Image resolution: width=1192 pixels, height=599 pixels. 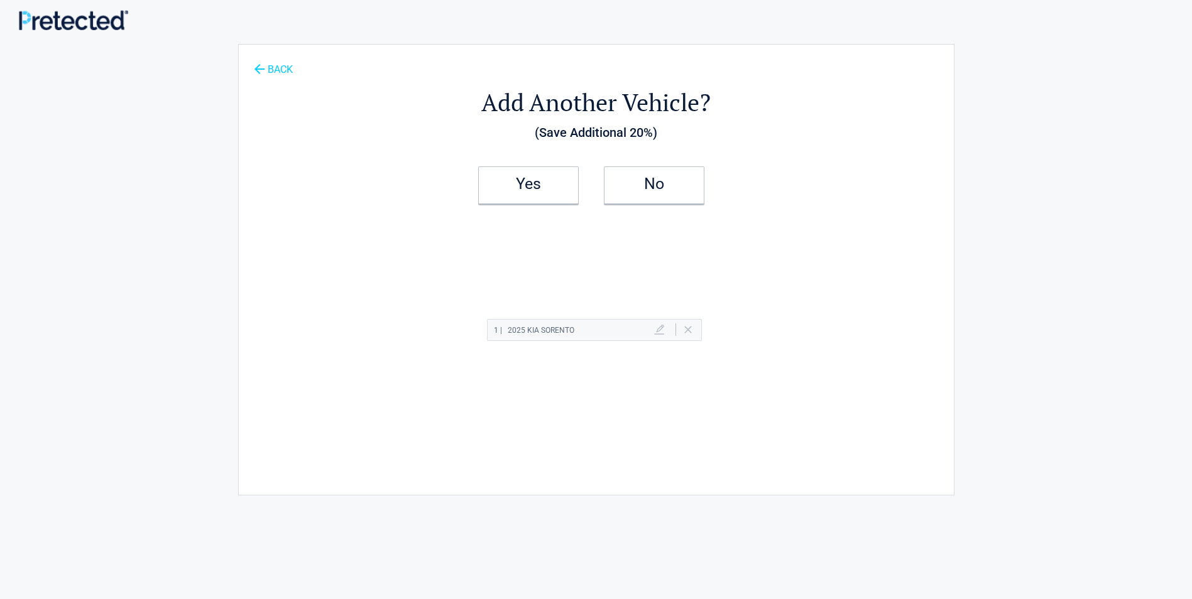 What do you see at coordinates (528, 184) in the screenshot?
I see `h2: Yes` at bounding box center [528, 184].